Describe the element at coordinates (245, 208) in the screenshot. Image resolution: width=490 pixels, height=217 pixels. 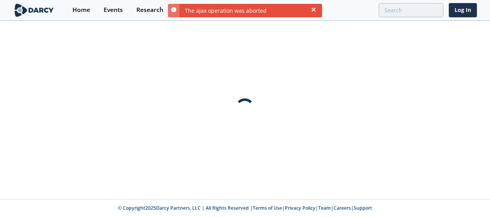
I see `p: © Copyright 2025 Darcy Partners, LLC | All Rights Reserved | | | | |` at that location.